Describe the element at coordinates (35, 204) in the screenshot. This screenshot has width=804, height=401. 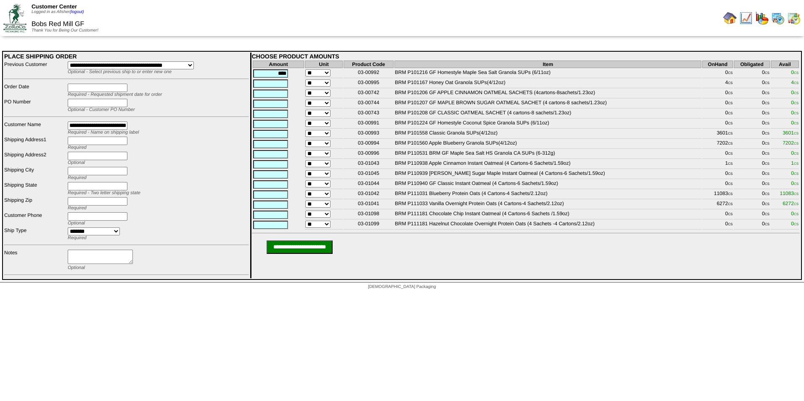
I see `td: Shipping Zip` at that location.